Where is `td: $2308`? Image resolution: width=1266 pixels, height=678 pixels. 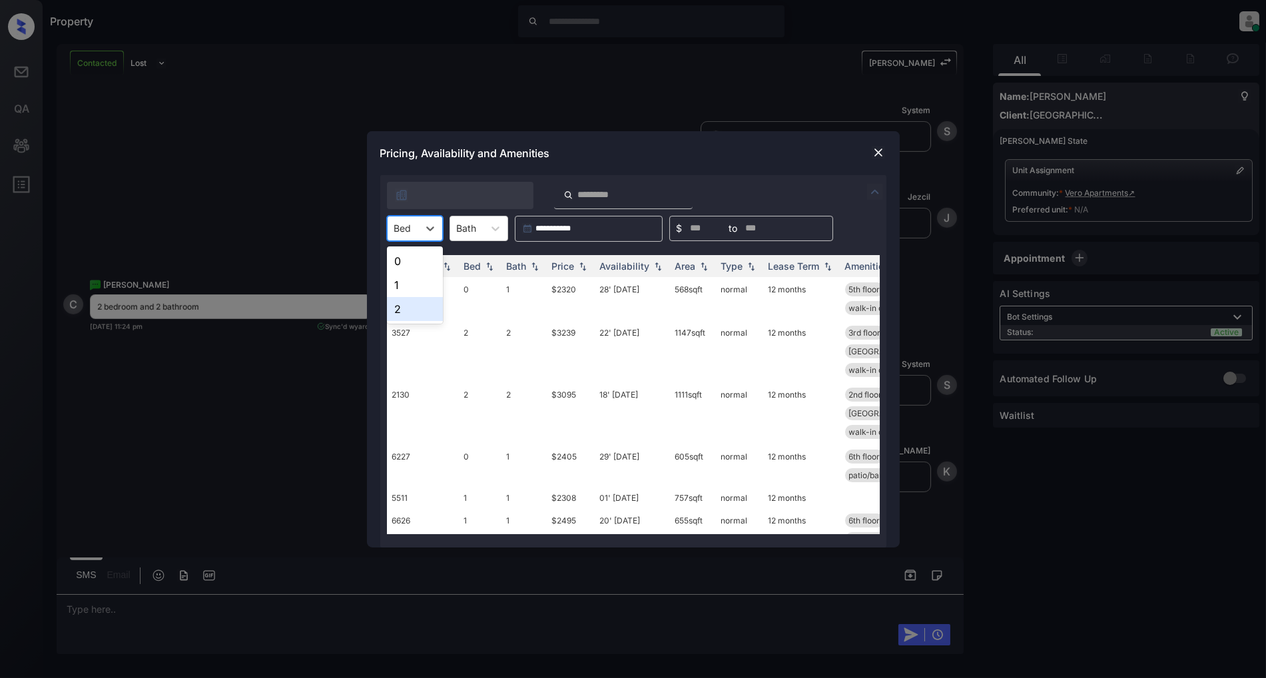
td: $2308 is located at coordinates (571, 497).